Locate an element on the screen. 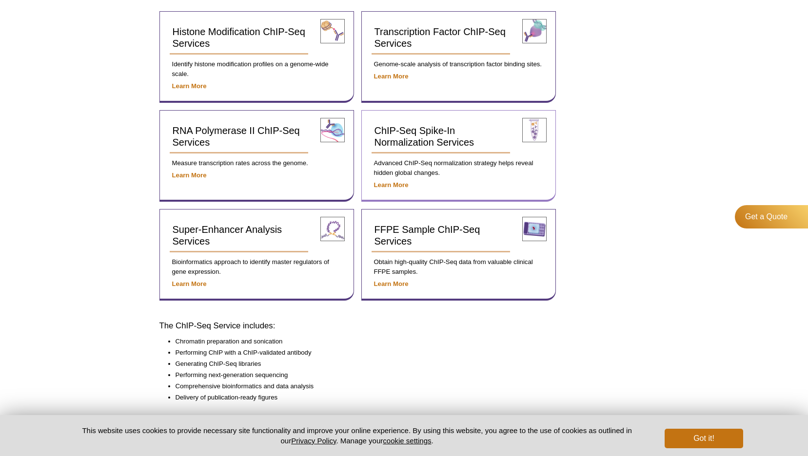 The height and width of the screenshot is (456, 808). button: cookie settings is located at coordinates (407, 441).